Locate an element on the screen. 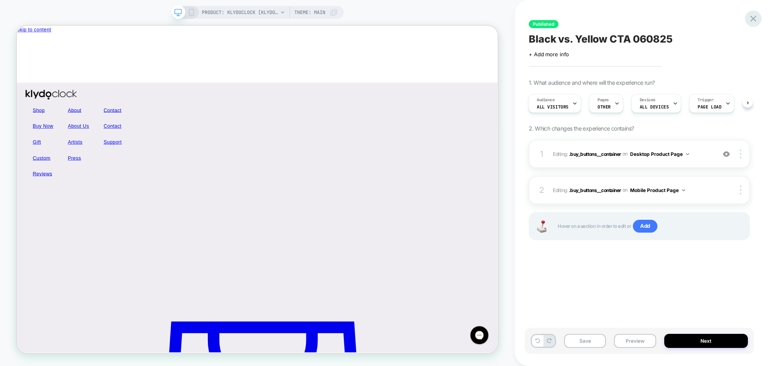  span: PRODUCT: Klydoclock [klydo clock] is located at coordinates (240, 12).